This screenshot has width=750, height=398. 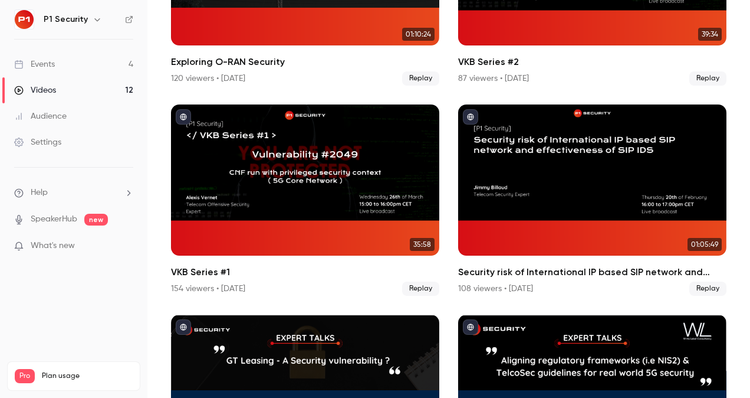 What do you see at coordinates (65, 19) in the screenshot?
I see `h6: P1 Security` at bounding box center [65, 19].